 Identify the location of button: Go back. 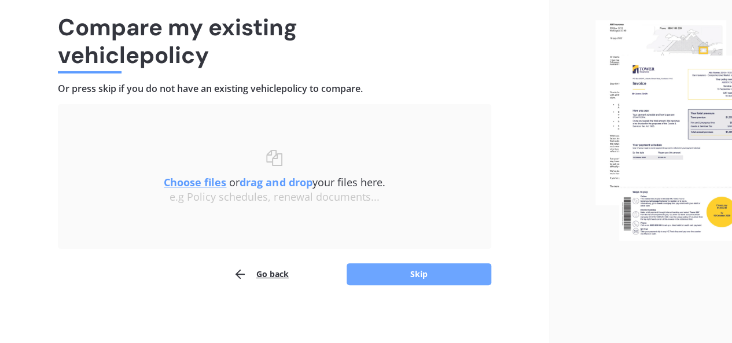
(261, 274).